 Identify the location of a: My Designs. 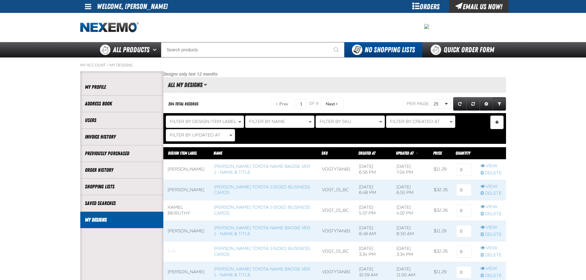
(121, 65).